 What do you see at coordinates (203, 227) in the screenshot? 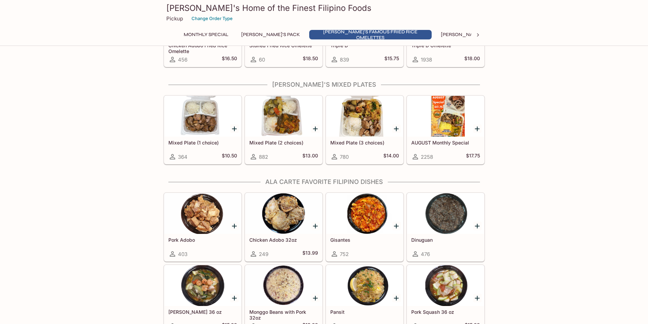
I see `a: Pork Adobo403` at bounding box center [203, 227].